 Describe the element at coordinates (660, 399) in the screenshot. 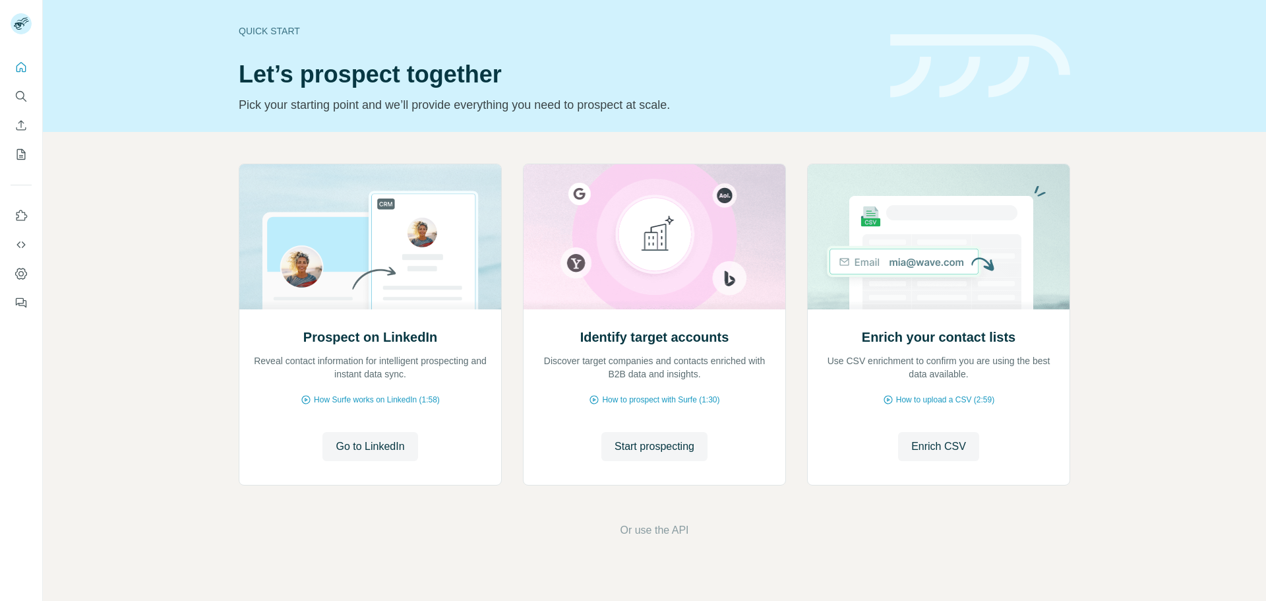

I see `span: How to prospect with Surfe (1:30)` at that location.